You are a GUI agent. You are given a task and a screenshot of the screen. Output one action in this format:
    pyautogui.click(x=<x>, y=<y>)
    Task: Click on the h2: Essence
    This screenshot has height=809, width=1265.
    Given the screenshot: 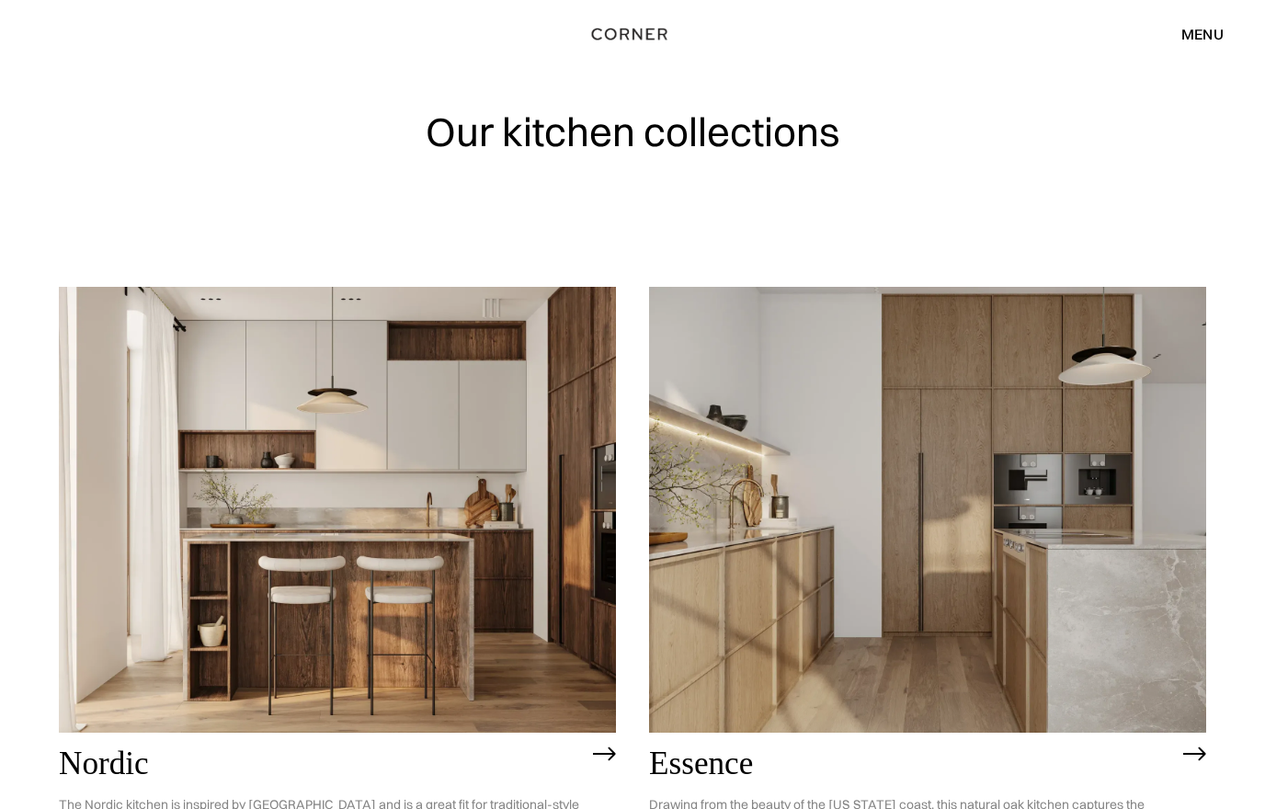 What is the action you would take?
    pyautogui.click(x=911, y=764)
    